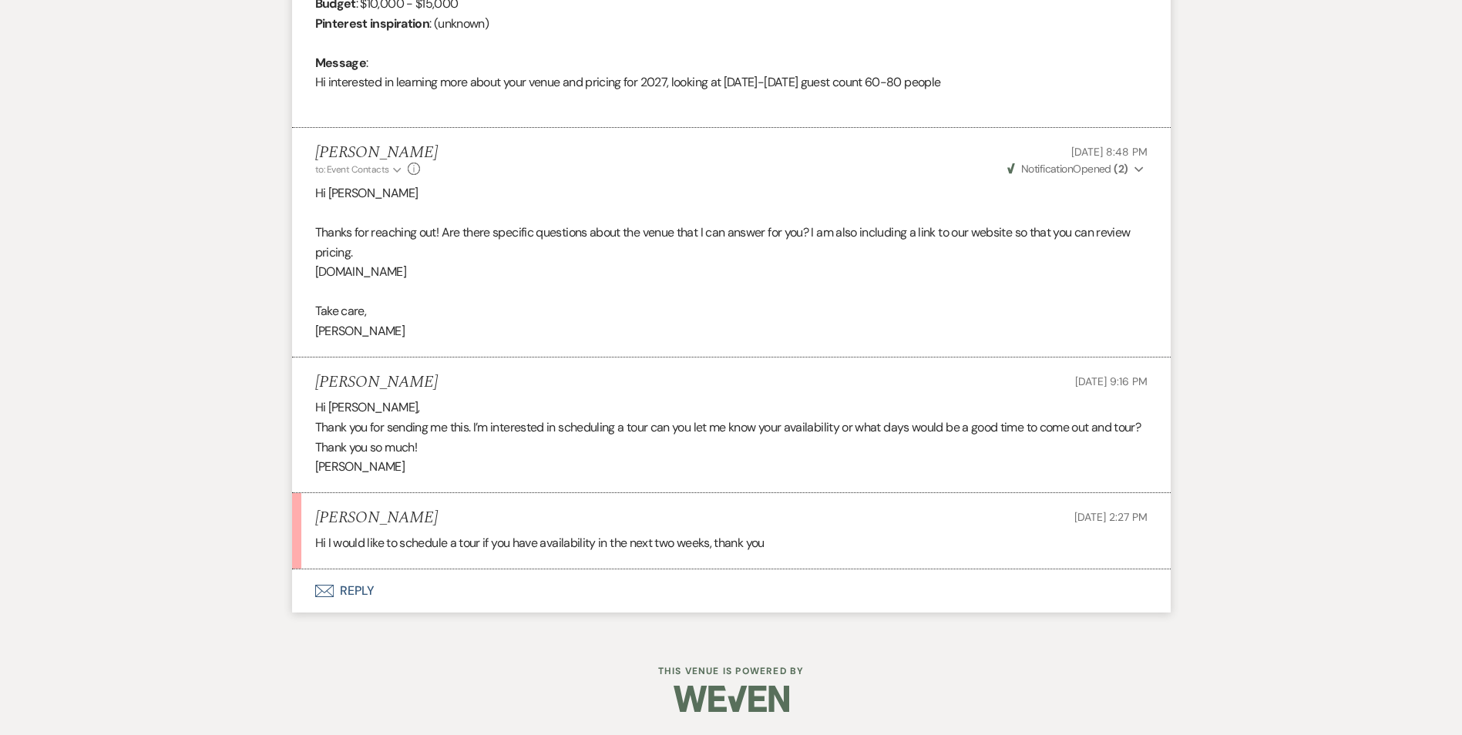 This screenshot has height=735, width=1462. What do you see at coordinates (1047, 169) in the screenshot?
I see `span: Notification` at bounding box center [1047, 169].